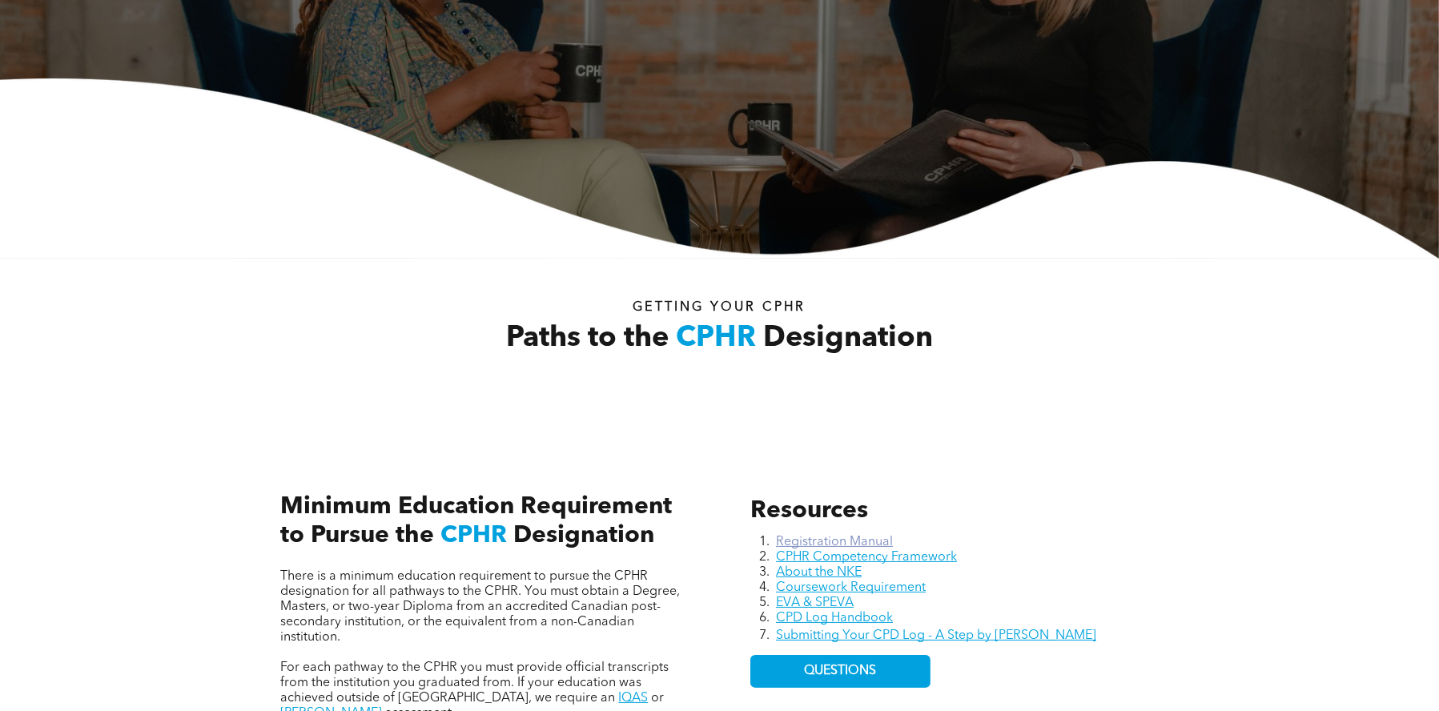 Image resolution: width=1439 pixels, height=711 pixels. What do you see at coordinates (851, 588) in the screenshot?
I see `a: Coursework Requirement` at bounding box center [851, 588].